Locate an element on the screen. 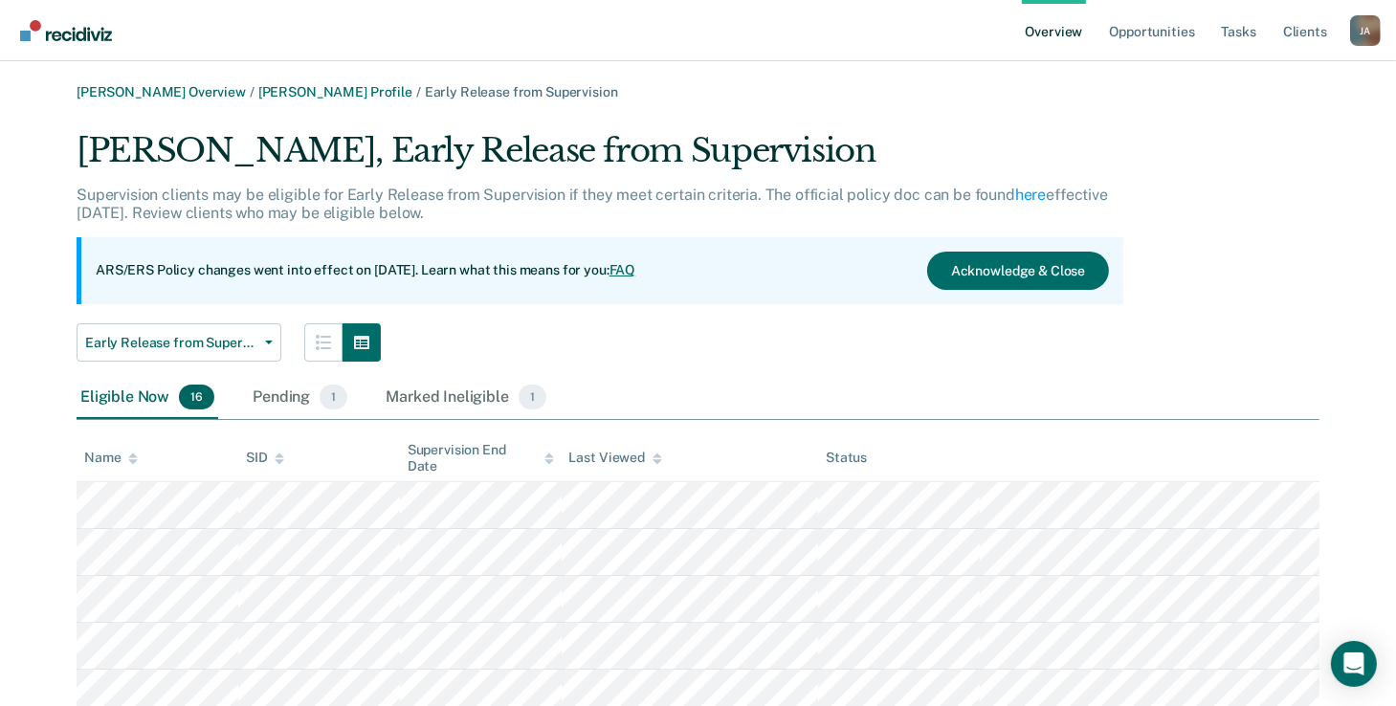 Image resolution: width=1396 pixels, height=706 pixels. a: FAQ is located at coordinates (623, 270).